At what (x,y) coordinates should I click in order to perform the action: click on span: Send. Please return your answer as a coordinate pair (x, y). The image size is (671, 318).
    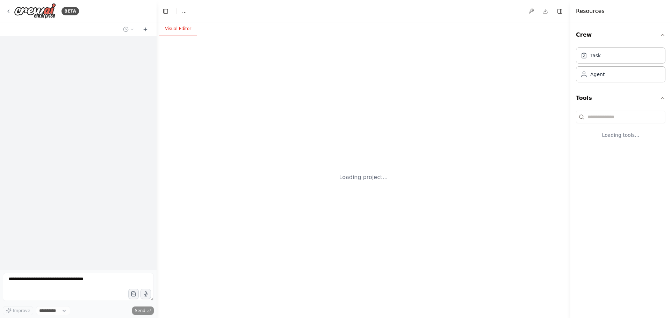
    Looking at the image, I should click on (140, 311).